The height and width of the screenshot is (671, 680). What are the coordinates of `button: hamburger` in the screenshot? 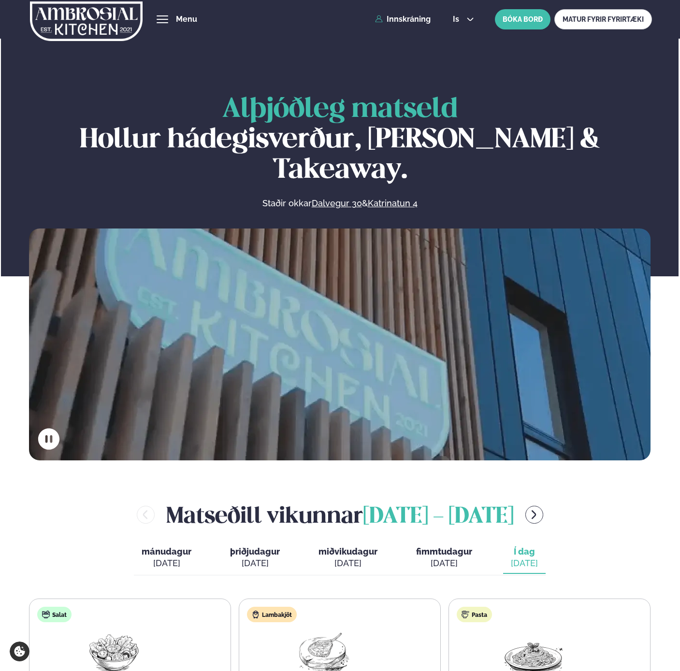 It's located at (162, 19).